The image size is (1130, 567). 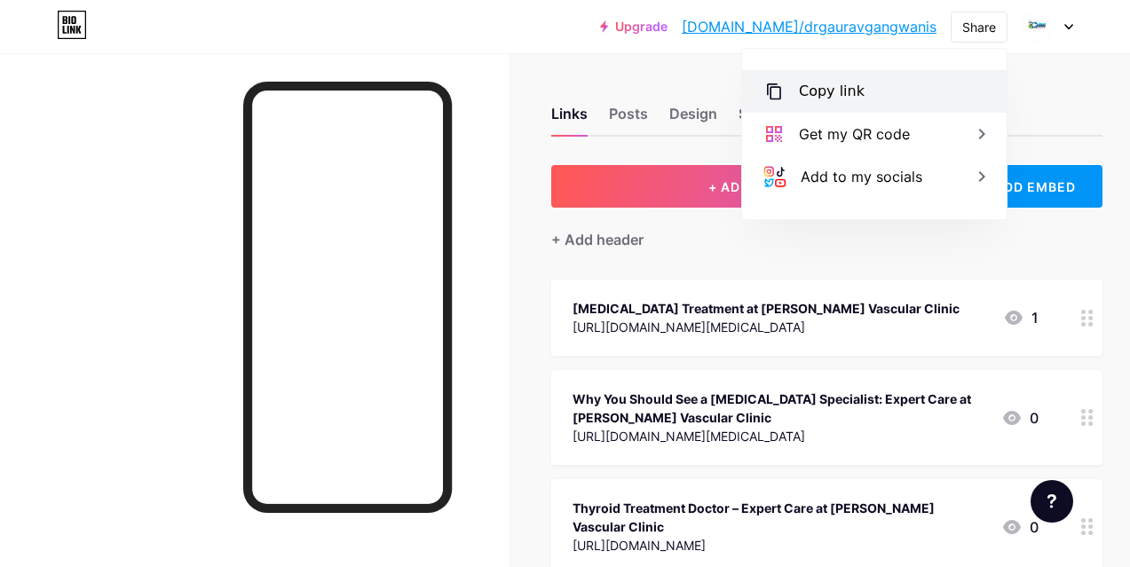 I want to click on div: Get my QR code, so click(x=854, y=134).